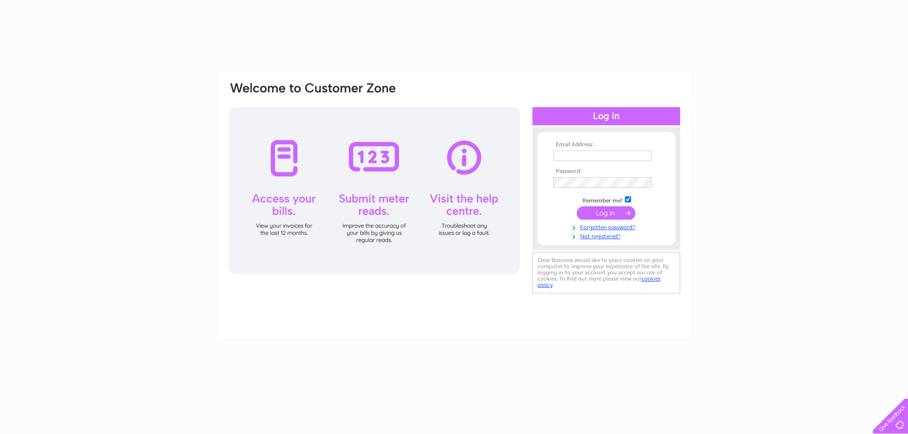  What do you see at coordinates (608, 236) in the screenshot?
I see `a: Not registered?` at bounding box center [608, 236].